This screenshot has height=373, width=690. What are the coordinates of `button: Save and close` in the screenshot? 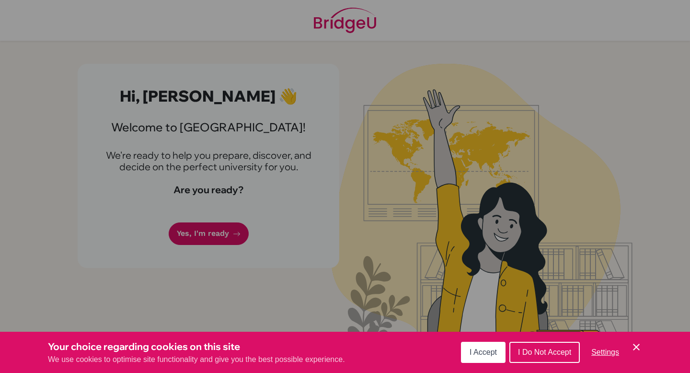 It's located at (637, 347).